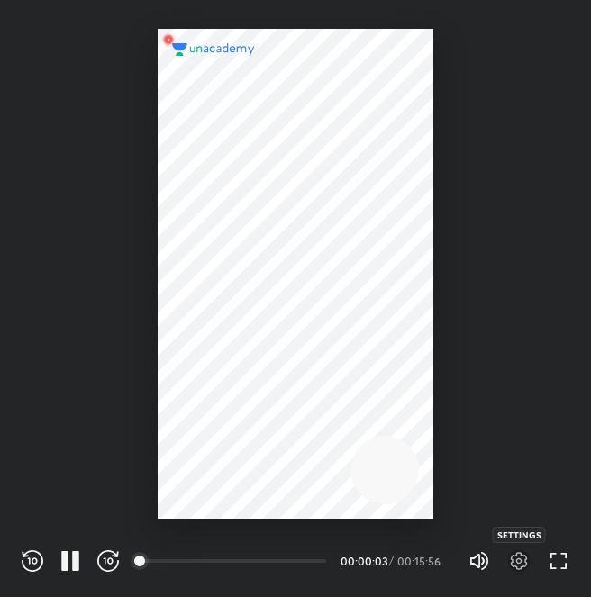 The image size is (591, 597). What do you see at coordinates (214, 50) in the screenshot?
I see `img: logo.2a7e12a2.svg` at bounding box center [214, 50].